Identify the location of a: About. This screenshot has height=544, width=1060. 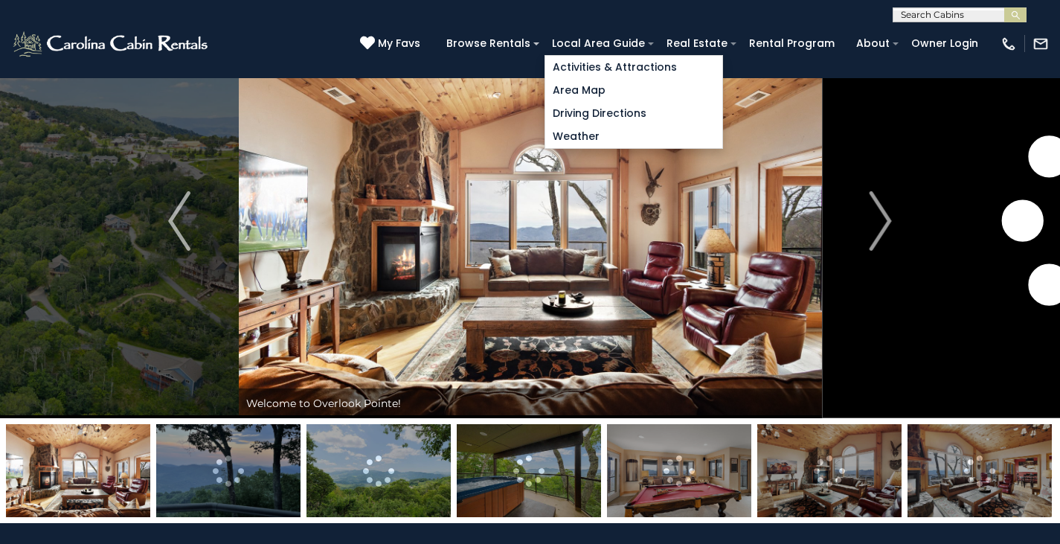
(872, 43).